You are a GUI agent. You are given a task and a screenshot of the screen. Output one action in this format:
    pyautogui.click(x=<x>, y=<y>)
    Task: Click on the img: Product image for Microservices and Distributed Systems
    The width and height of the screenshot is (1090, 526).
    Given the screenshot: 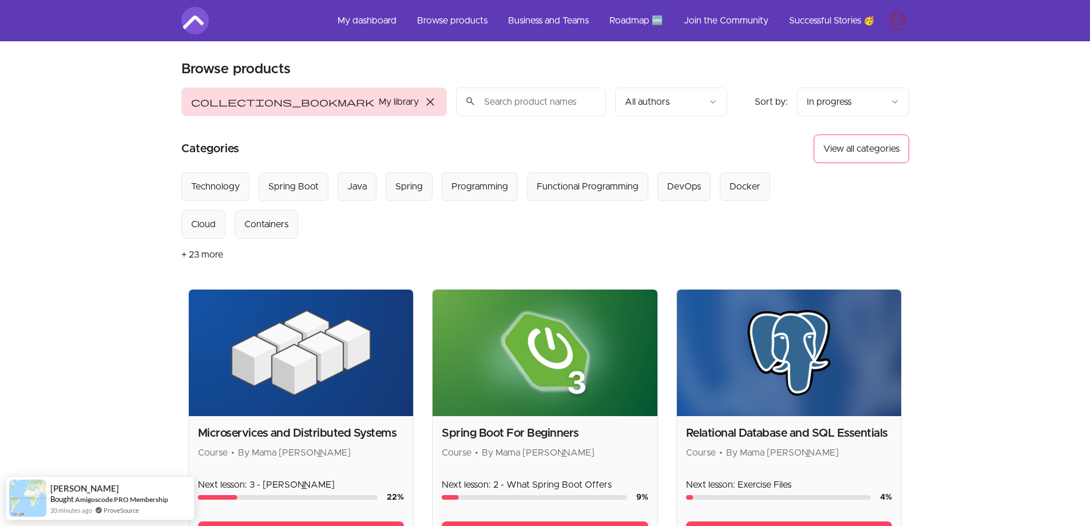 What is the action you would take?
    pyautogui.click(x=301, y=352)
    